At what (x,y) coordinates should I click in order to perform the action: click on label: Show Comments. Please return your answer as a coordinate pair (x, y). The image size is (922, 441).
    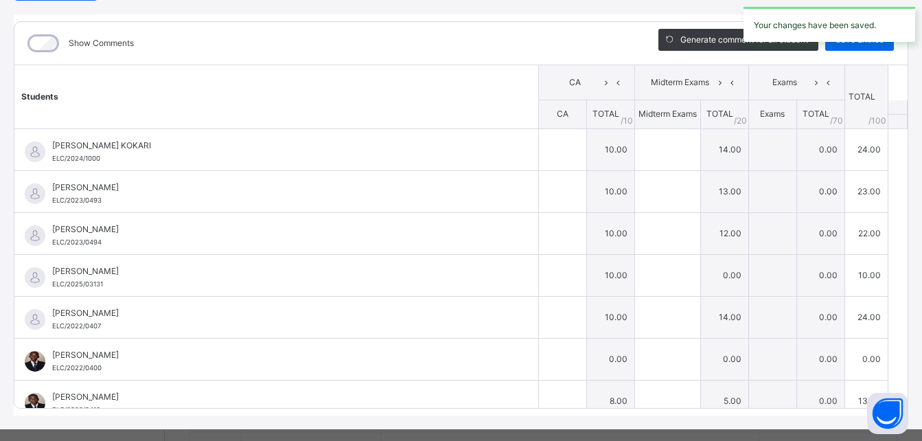
    Looking at the image, I should click on (101, 43).